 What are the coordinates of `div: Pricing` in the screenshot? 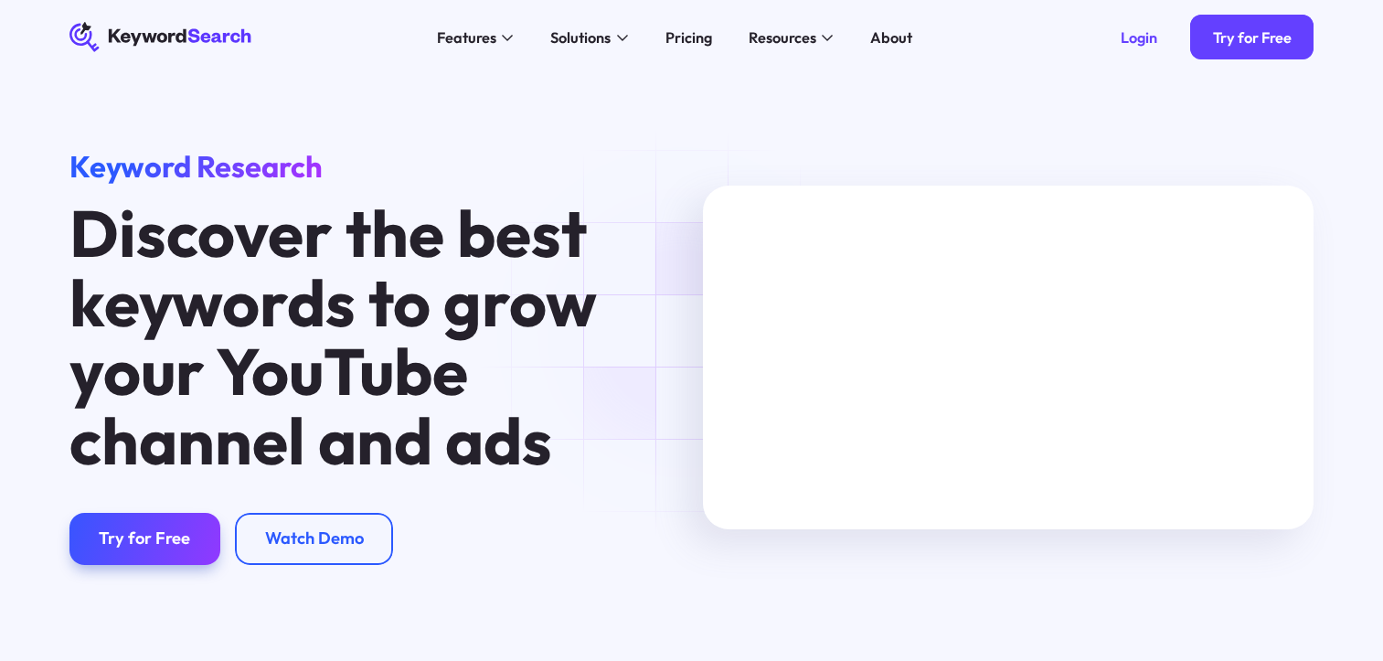 It's located at (688, 37).